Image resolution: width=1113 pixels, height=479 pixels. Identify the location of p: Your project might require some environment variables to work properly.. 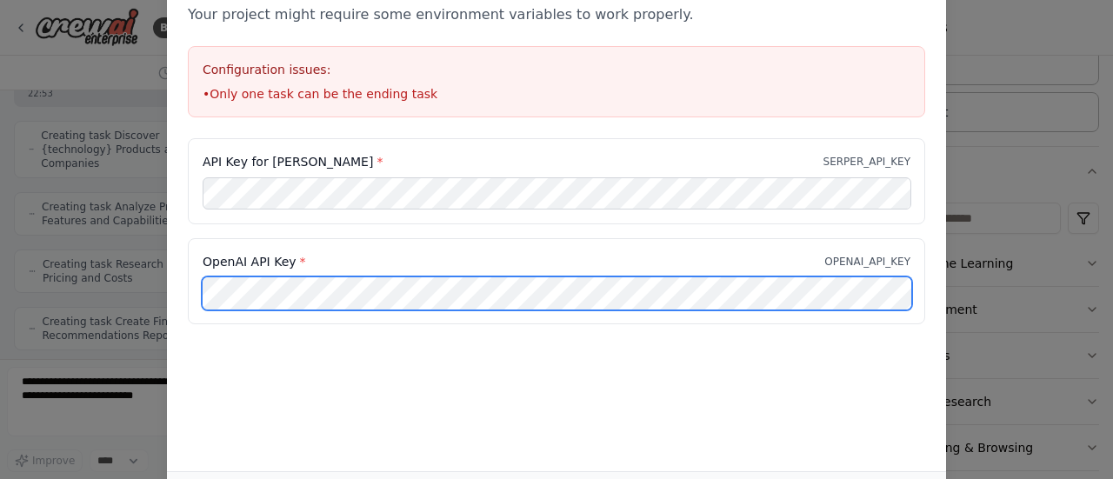
(557, 15).